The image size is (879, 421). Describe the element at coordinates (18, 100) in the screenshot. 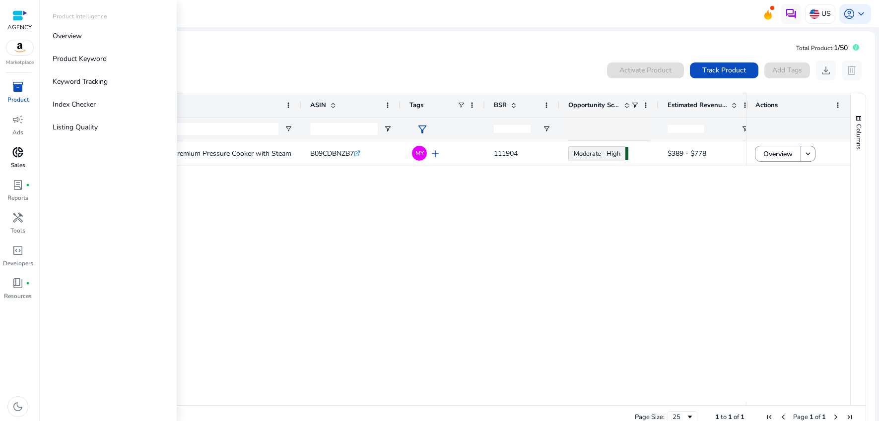

I see `p: Product` at that location.